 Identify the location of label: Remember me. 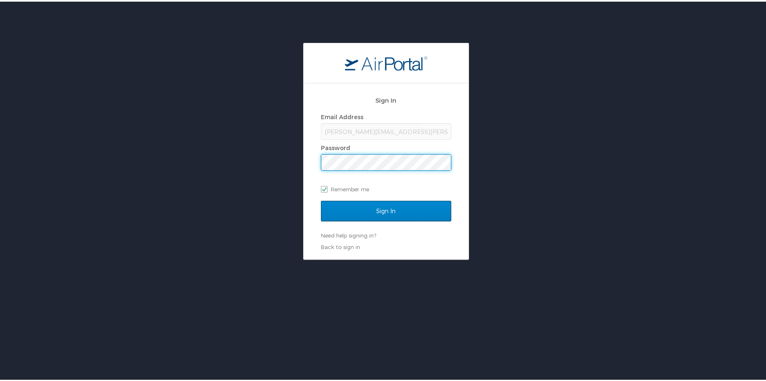
(386, 188).